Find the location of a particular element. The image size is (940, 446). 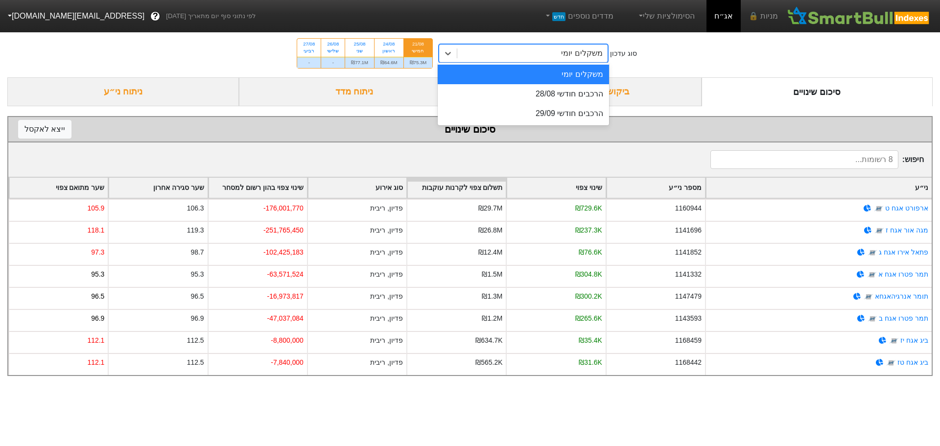

div: 98.7 is located at coordinates (197, 252).